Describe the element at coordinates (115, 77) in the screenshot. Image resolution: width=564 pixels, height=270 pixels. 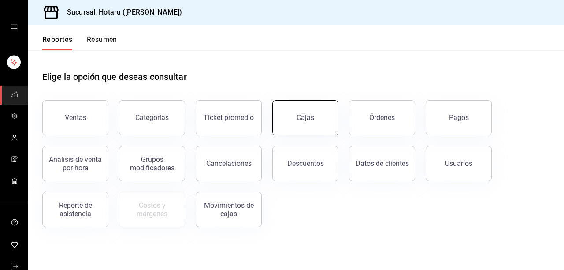
I see `h1: Elige la opción que deseas consultar` at that location.